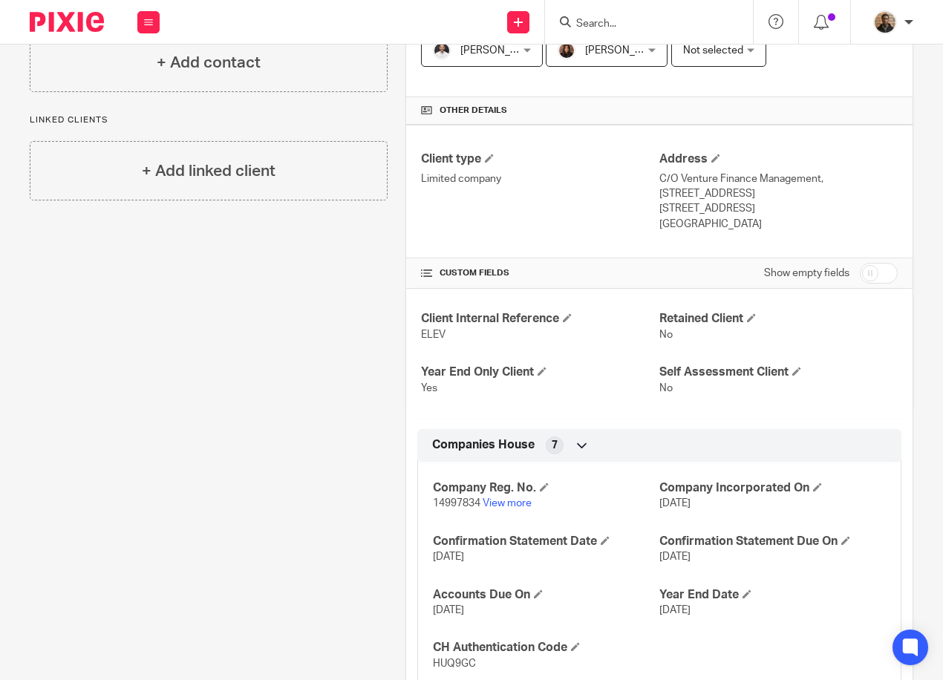  Describe the element at coordinates (457, 503) in the screenshot. I see `span: 14997834` at that location.